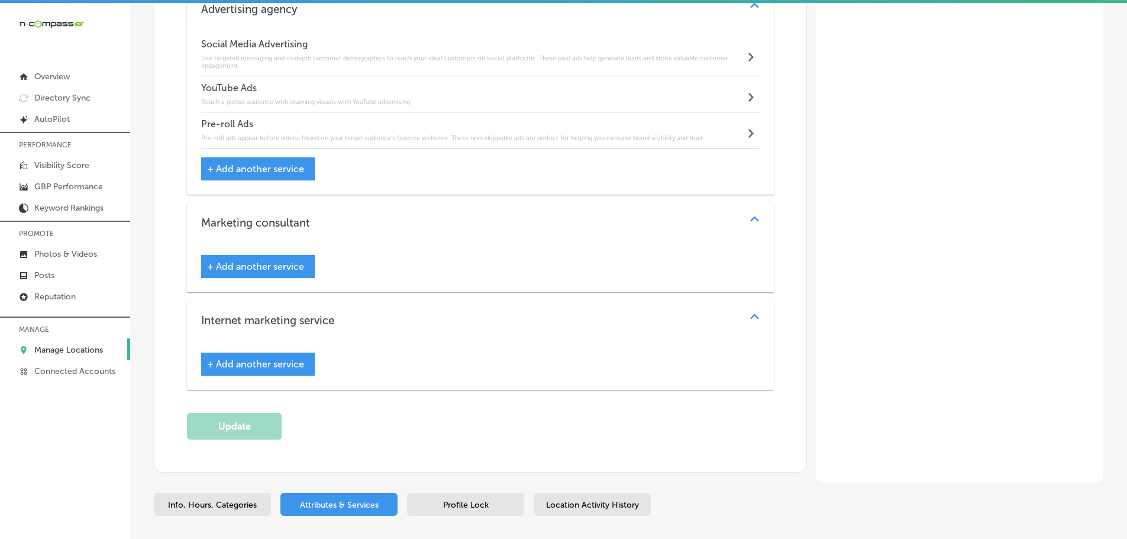 This screenshot has height=539, width=1127. Describe the element at coordinates (481, 223) in the screenshot. I see `div: Marketing consultant` at that location.